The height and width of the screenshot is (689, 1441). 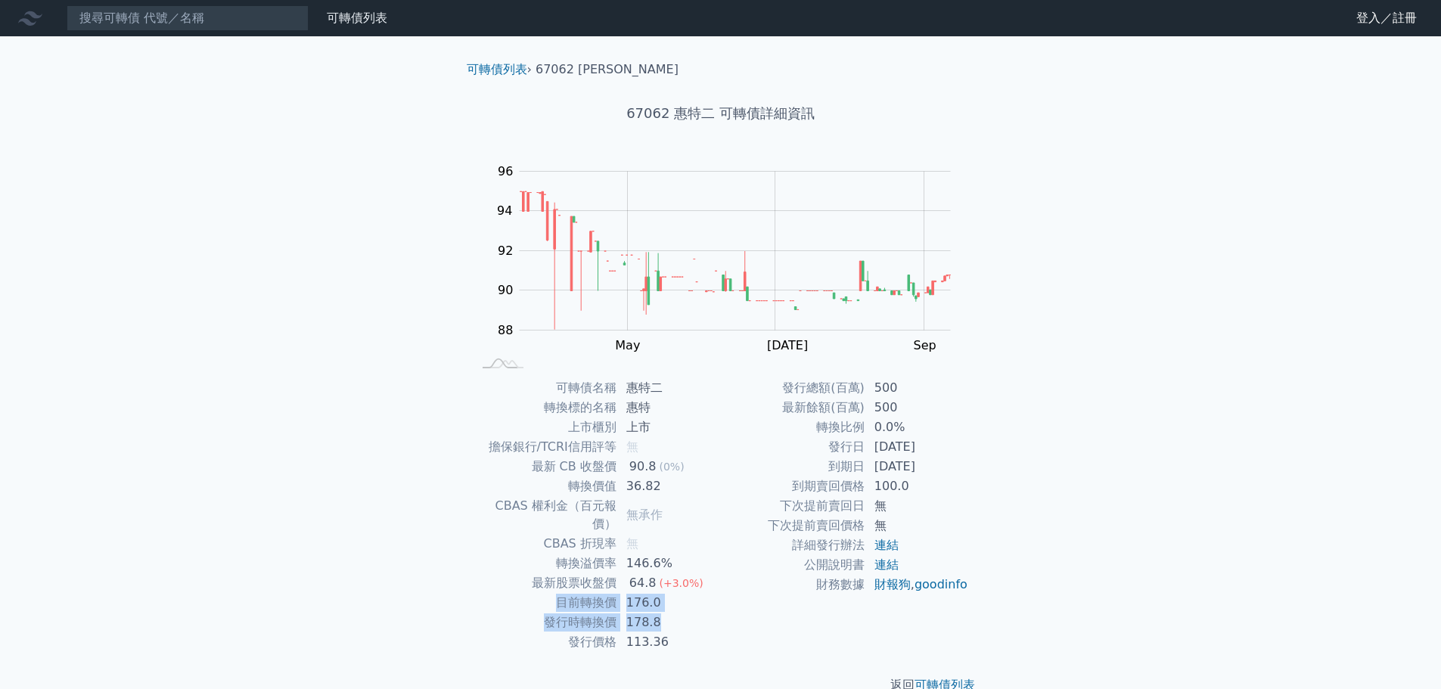 What do you see at coordinates (545, 564) in the screenshot?
I see `td: 轉換溢價率` at bounding box center [545, 564].